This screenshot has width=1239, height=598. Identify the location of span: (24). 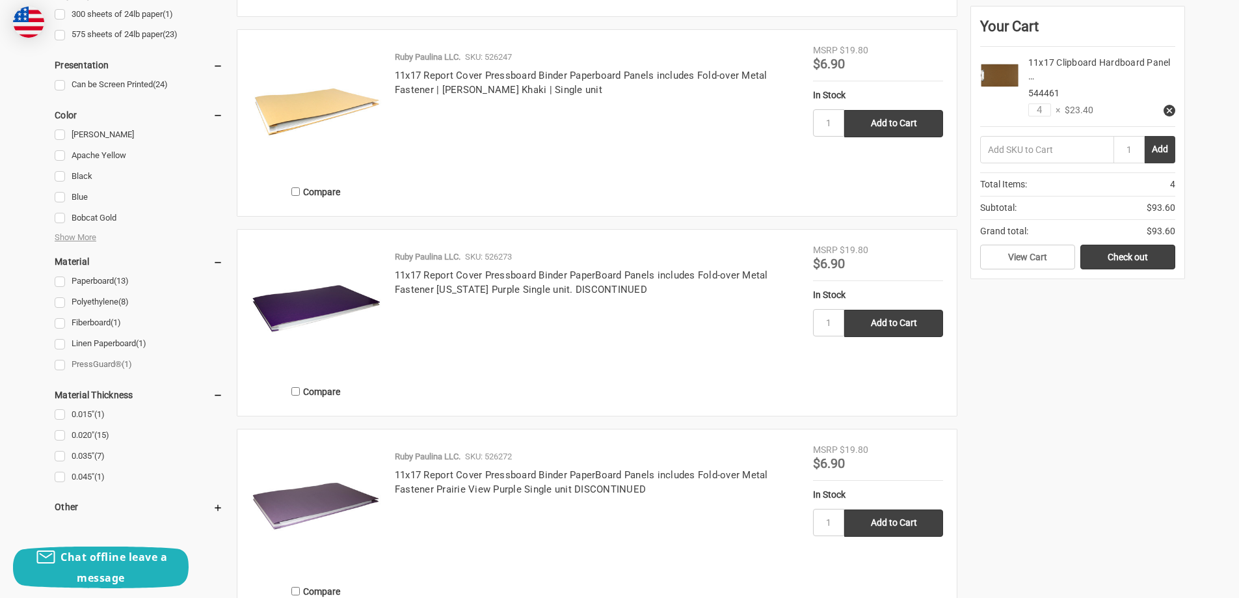
(160, 84).